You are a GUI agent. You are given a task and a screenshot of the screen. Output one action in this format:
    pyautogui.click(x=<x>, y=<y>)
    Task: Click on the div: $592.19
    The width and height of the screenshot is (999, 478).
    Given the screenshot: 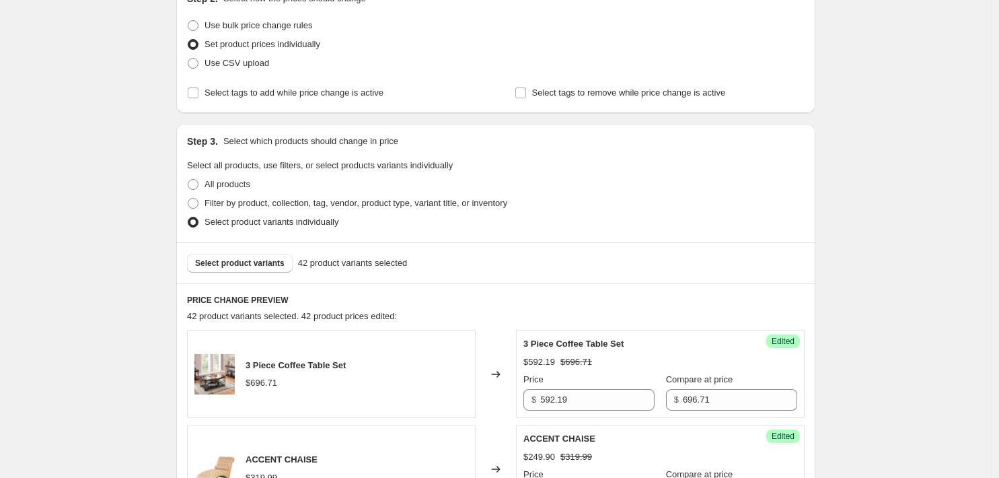 What is the action you would take?
    pyautogui.click(x=539, y=362)
    